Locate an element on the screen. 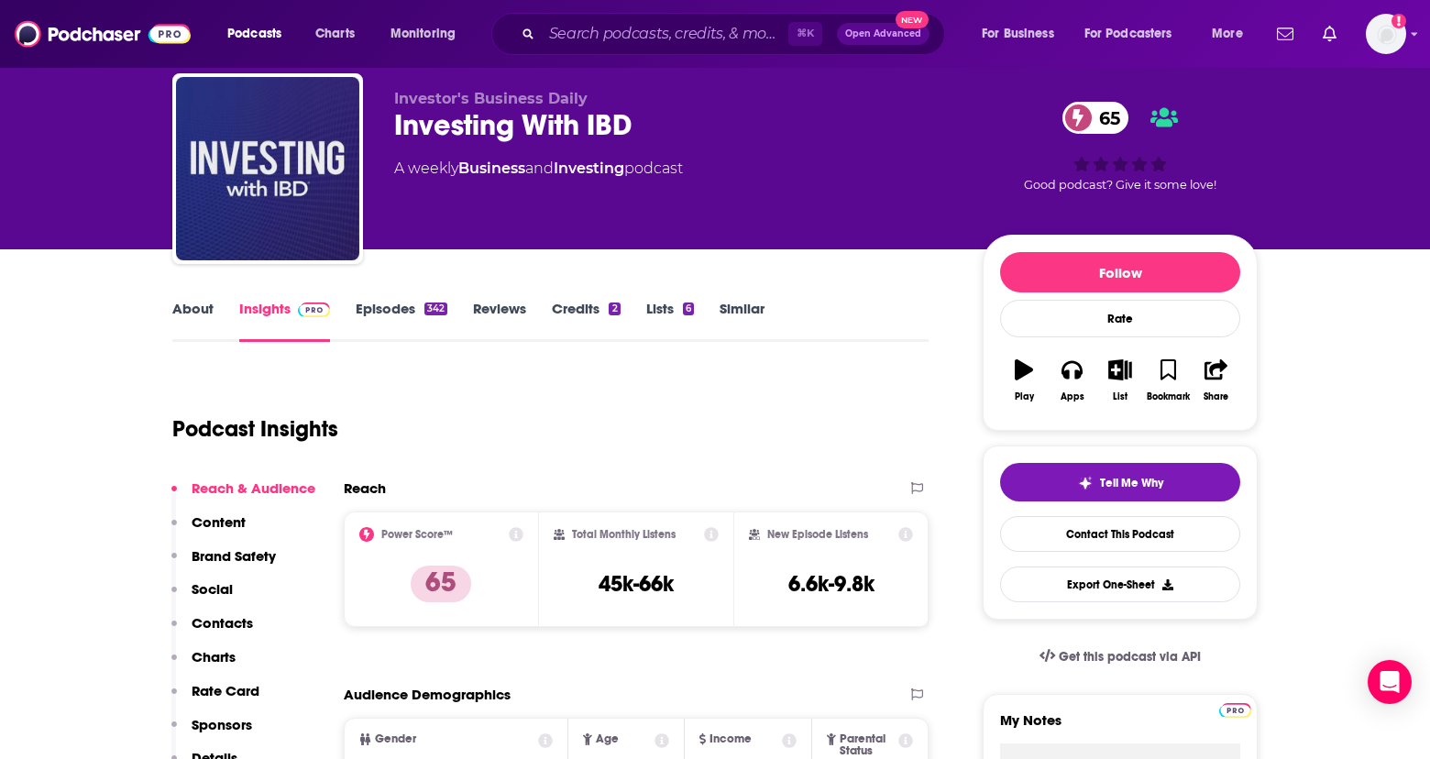  div: Apps is located at coordinates (1072, 397).